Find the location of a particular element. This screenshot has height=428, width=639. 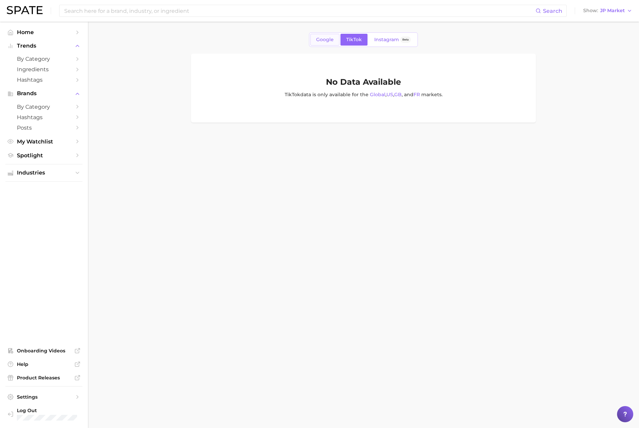

span: Log Out is located at coordinates (47, 411).